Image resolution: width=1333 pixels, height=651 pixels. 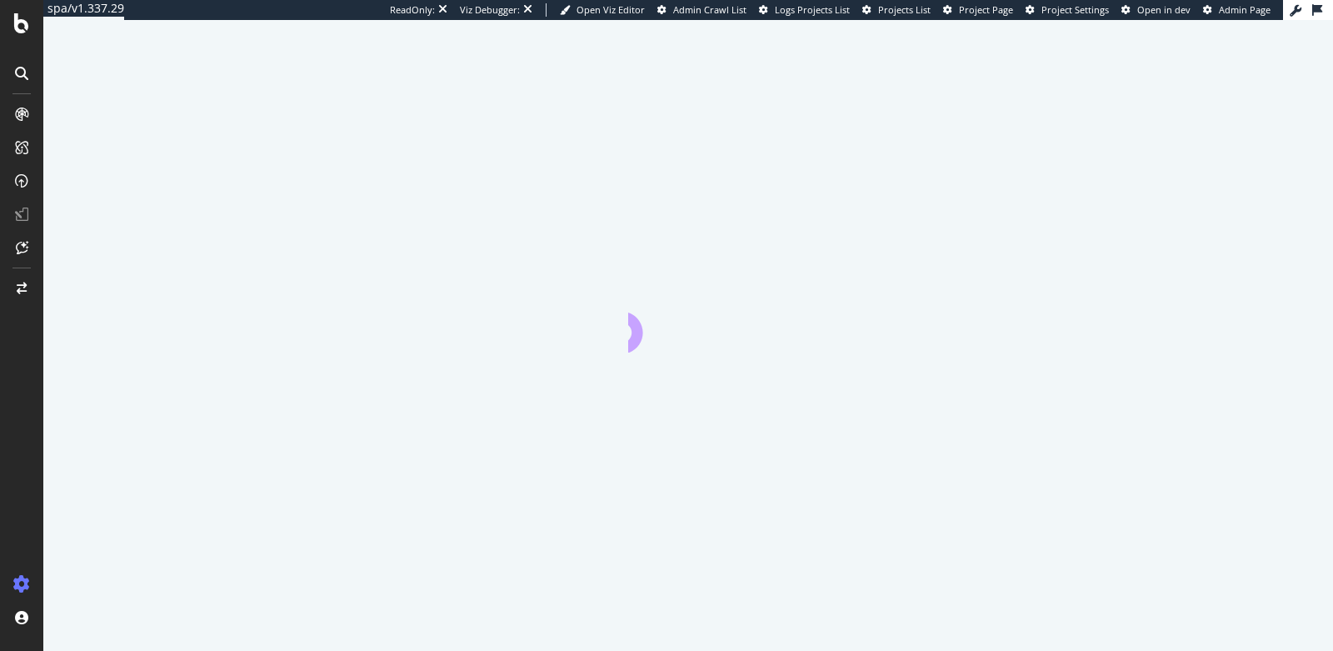 I want to click on a: Open in dev, so click(x=1155, y=10).